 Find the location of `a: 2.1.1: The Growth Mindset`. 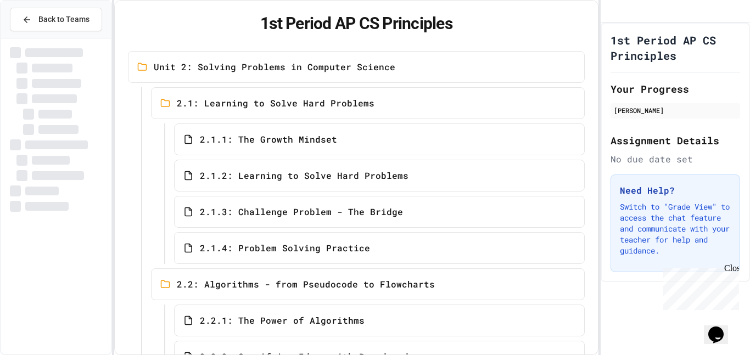

a: 2.1.1: The Growth Mindset is located at coordinates (379, 139).